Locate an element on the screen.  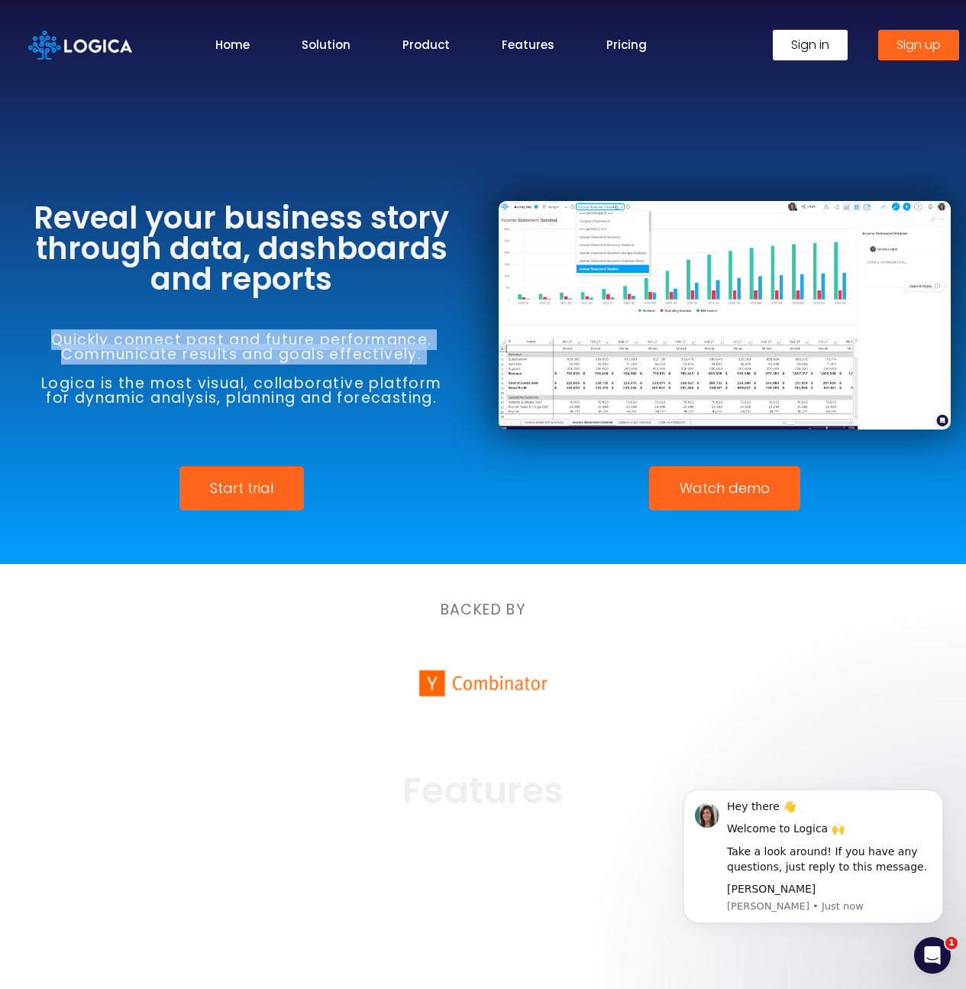
span: 1 is located at coordinates (952, 943).